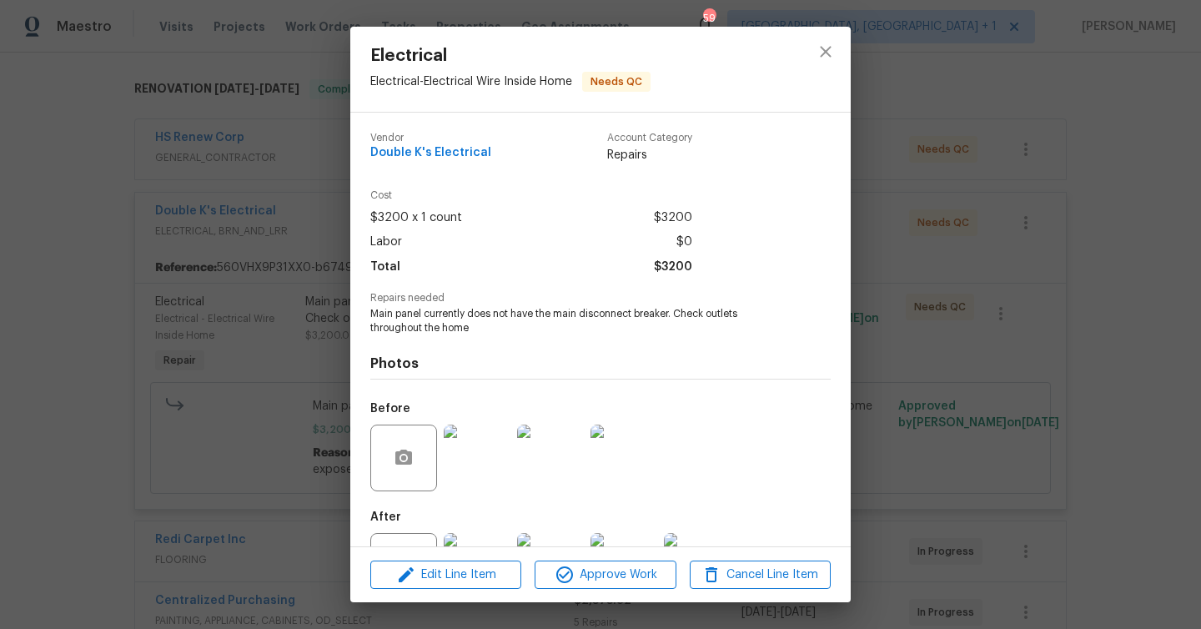 Image resolution: width=1201 pixels, height=629 pixels. Describe the element at coordinates (616, 82) in the screenshot. I see `span: Needs QC` at that location.